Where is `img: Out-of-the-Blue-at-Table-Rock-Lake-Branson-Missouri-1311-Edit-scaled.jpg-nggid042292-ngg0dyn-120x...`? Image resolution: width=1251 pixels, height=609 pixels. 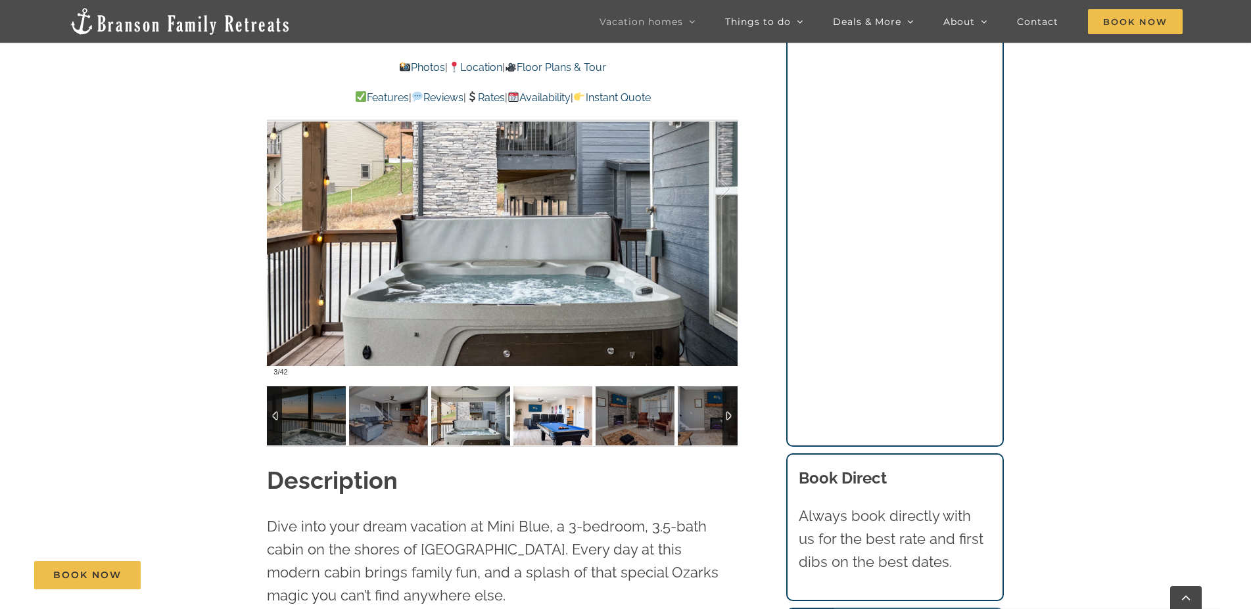
img: Out-of-the-Blue-at-Table-Rock-Lake-Branson-Missouri-1311-Edit-scaled.jpg-nggid042292-ngg0dyn-120x... is located at coordinates (306, 416).